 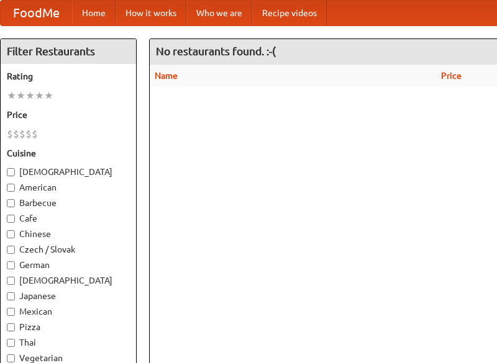 What do you see at coordinates (11, 265) in the screenshot?
I see `input: German` at bounding box center [11, 265].